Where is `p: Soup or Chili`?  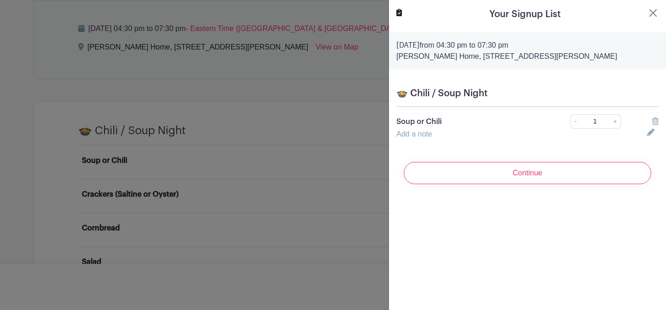 p: Soup or Chili is located at coordinates (471, 122).